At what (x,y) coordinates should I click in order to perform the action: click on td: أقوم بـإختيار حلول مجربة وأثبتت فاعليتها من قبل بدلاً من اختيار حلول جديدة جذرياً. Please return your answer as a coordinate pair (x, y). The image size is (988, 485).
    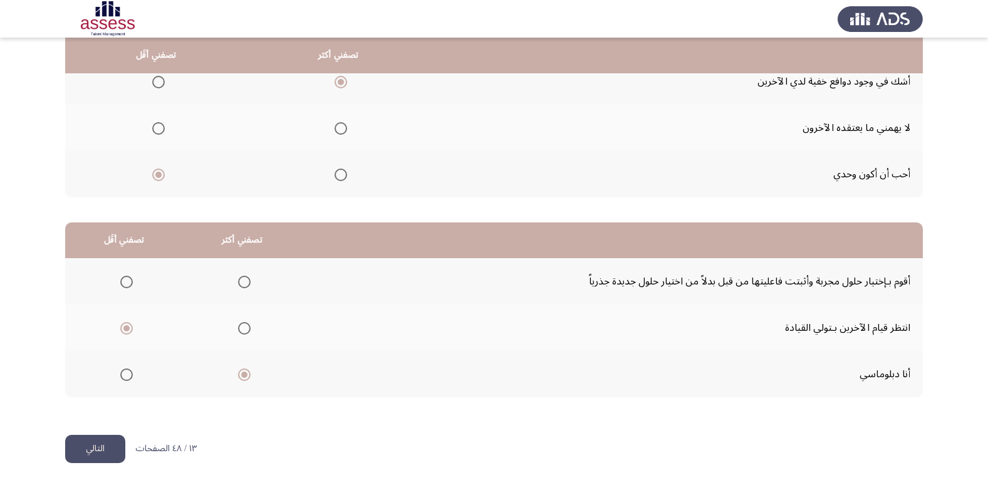
    Looking at the image, I should click on (612, 281).